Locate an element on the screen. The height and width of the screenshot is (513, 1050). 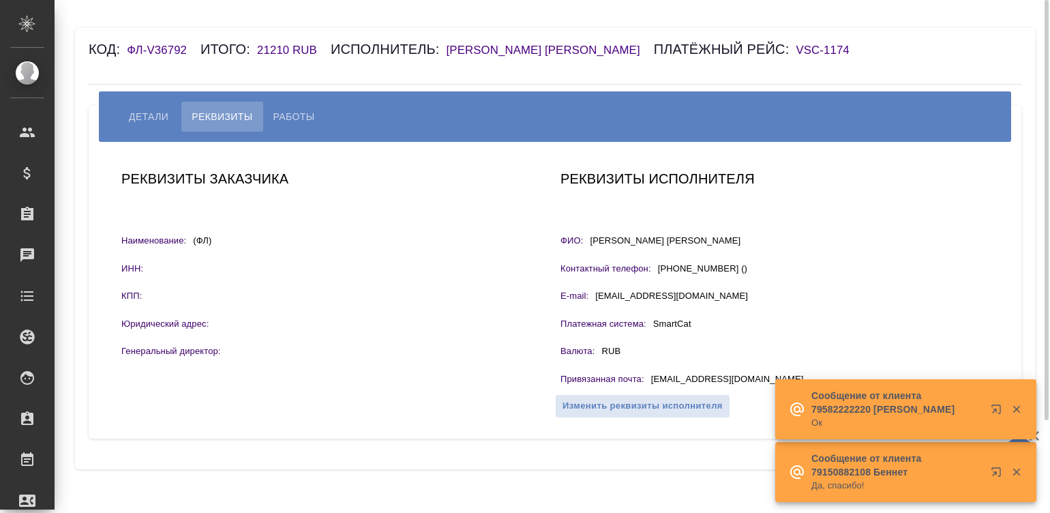
p: RUB is located at coordinates (611, 353).